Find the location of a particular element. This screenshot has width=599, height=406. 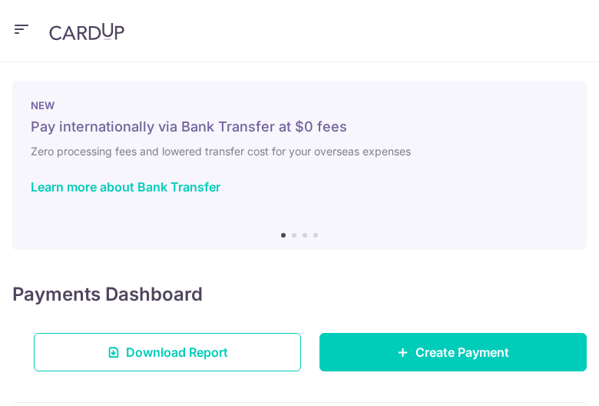

a: Download Report is located at coordinates (167, 352).